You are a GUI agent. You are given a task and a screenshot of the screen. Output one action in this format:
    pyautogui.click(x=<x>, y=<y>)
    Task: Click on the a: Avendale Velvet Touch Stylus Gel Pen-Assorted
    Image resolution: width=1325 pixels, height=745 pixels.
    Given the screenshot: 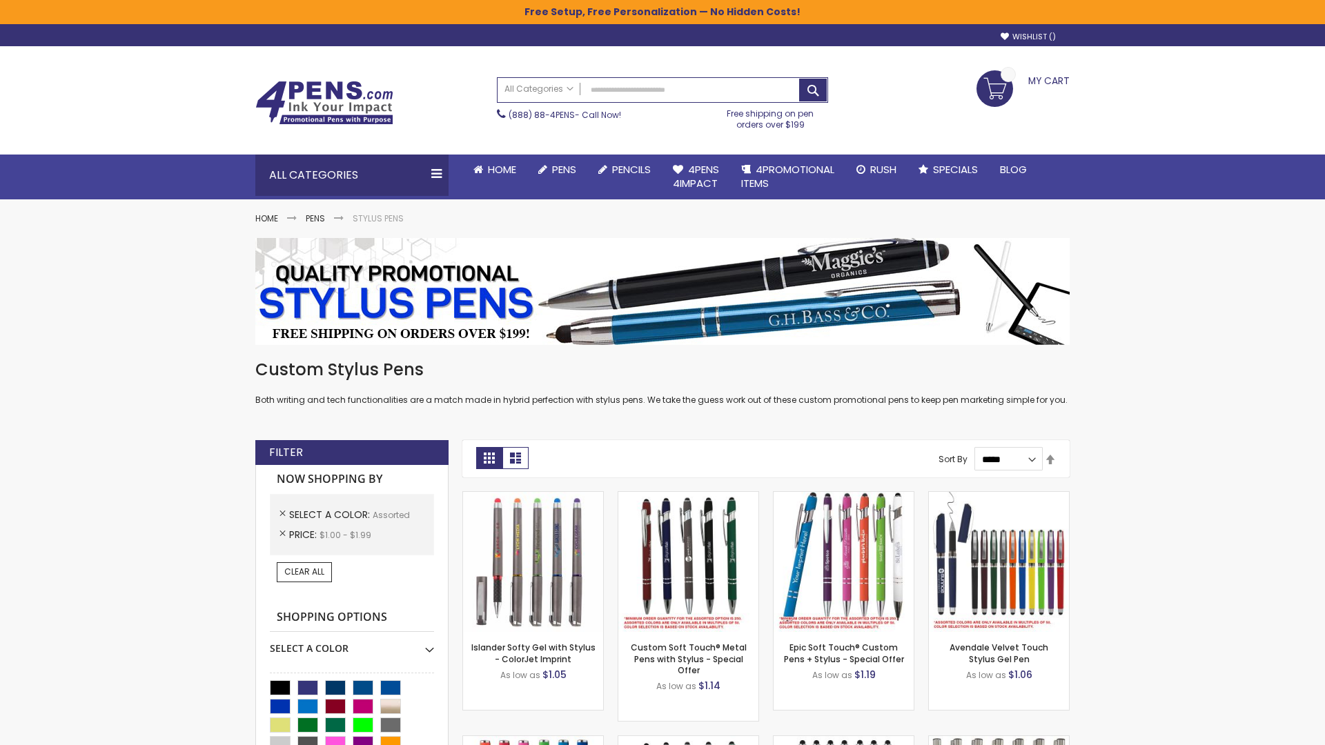 What is the action you would take?
    pyautogui.click(x=999, y=497)
    